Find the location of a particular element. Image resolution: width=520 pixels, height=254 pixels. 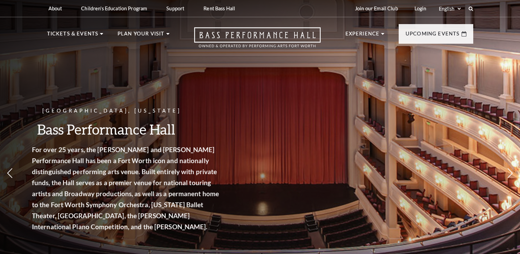

p: Upcoming Events is located at coordinates (433, 36).